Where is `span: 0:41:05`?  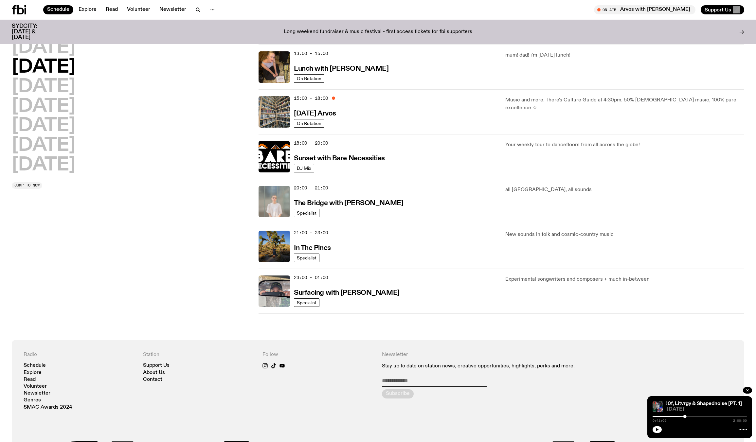
span: 0:41:05 is located at coordinates (659, 421).